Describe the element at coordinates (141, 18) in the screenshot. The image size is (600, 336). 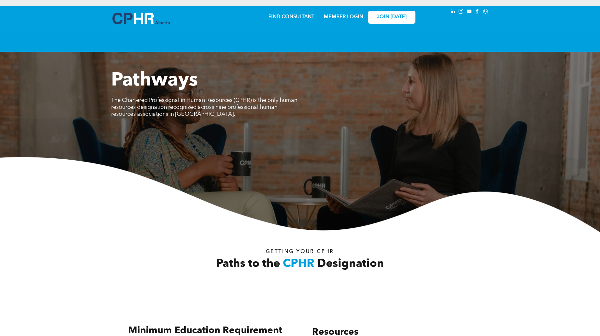
I see `img: A blue and white logo for cp alberta` at that location.